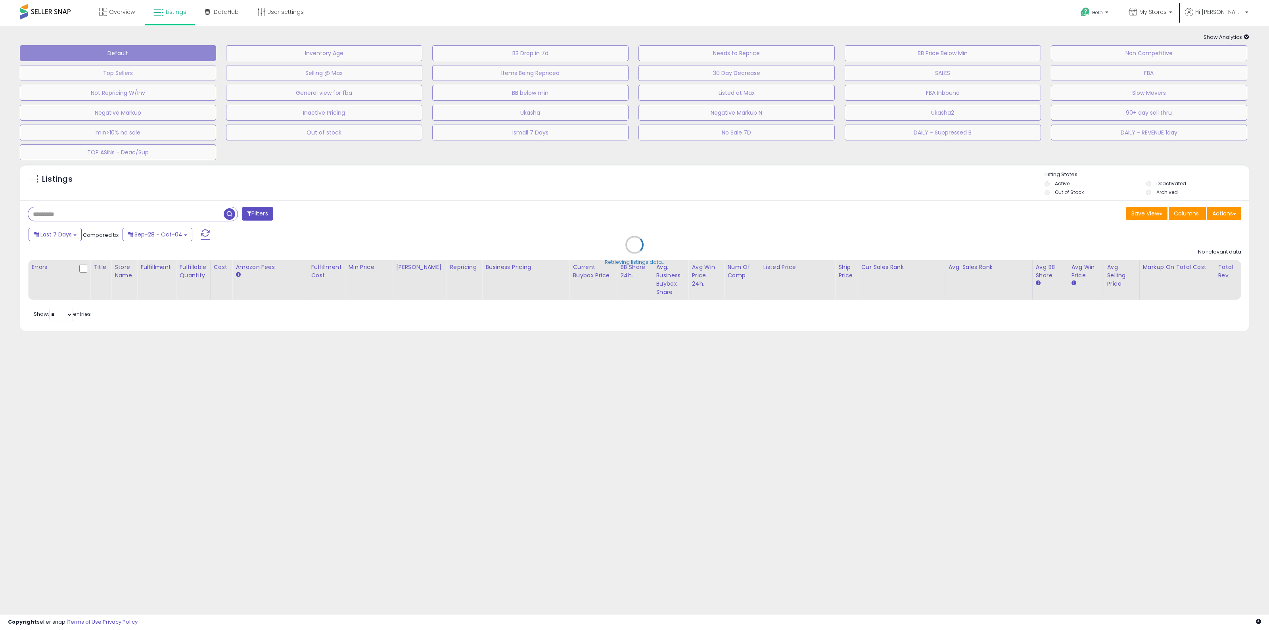 Image resolution: width=1269 pixels, height=630 pixels. I want to click on i: Get Help, so click(1085, 12).